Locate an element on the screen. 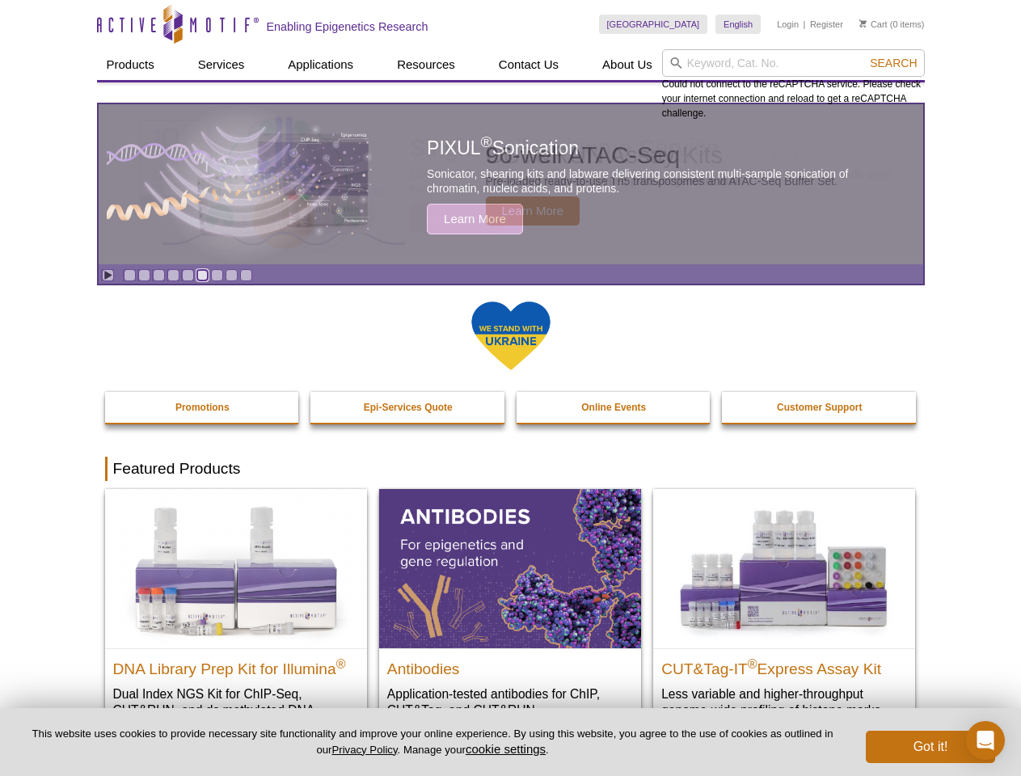  a: Applications is located at coordinates (320, 65).